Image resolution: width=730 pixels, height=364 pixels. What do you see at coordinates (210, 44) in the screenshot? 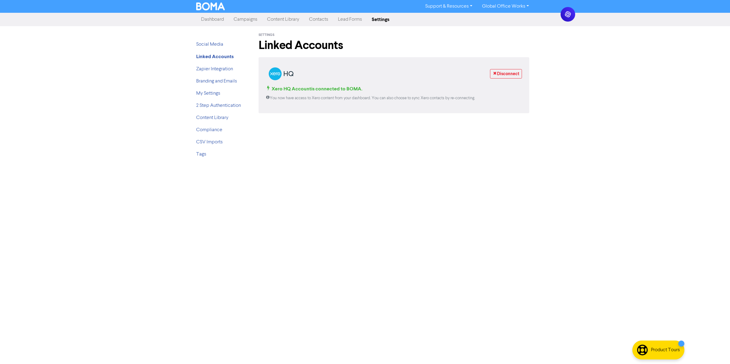
I see `a: Social Media` at bounding box center [210, 44].